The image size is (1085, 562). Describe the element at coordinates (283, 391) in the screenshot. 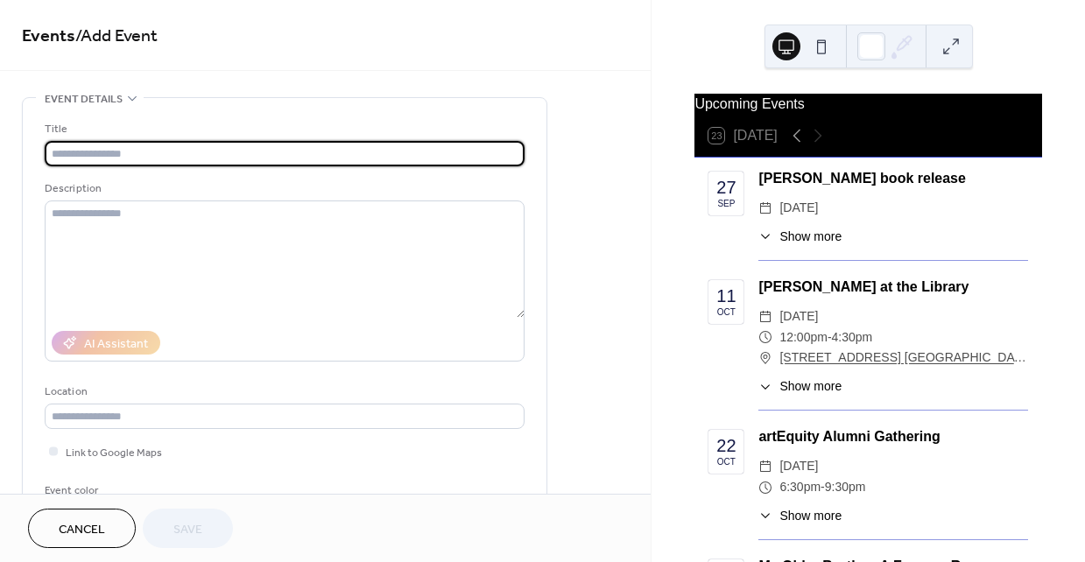

I see `div: Location` at that location.